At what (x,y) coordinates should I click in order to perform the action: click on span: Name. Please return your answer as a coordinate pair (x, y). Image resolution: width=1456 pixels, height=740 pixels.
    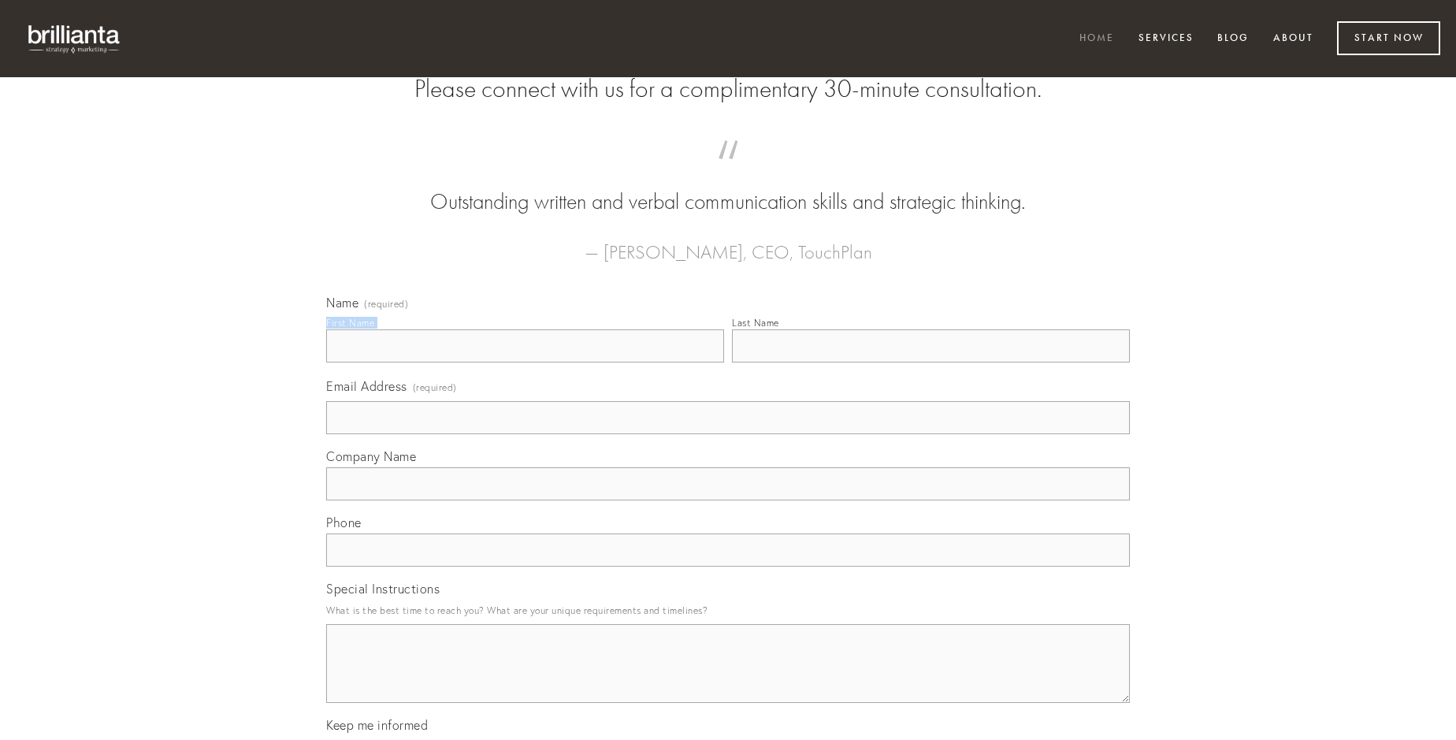
    Looking at the image, I should click on (342, 303).